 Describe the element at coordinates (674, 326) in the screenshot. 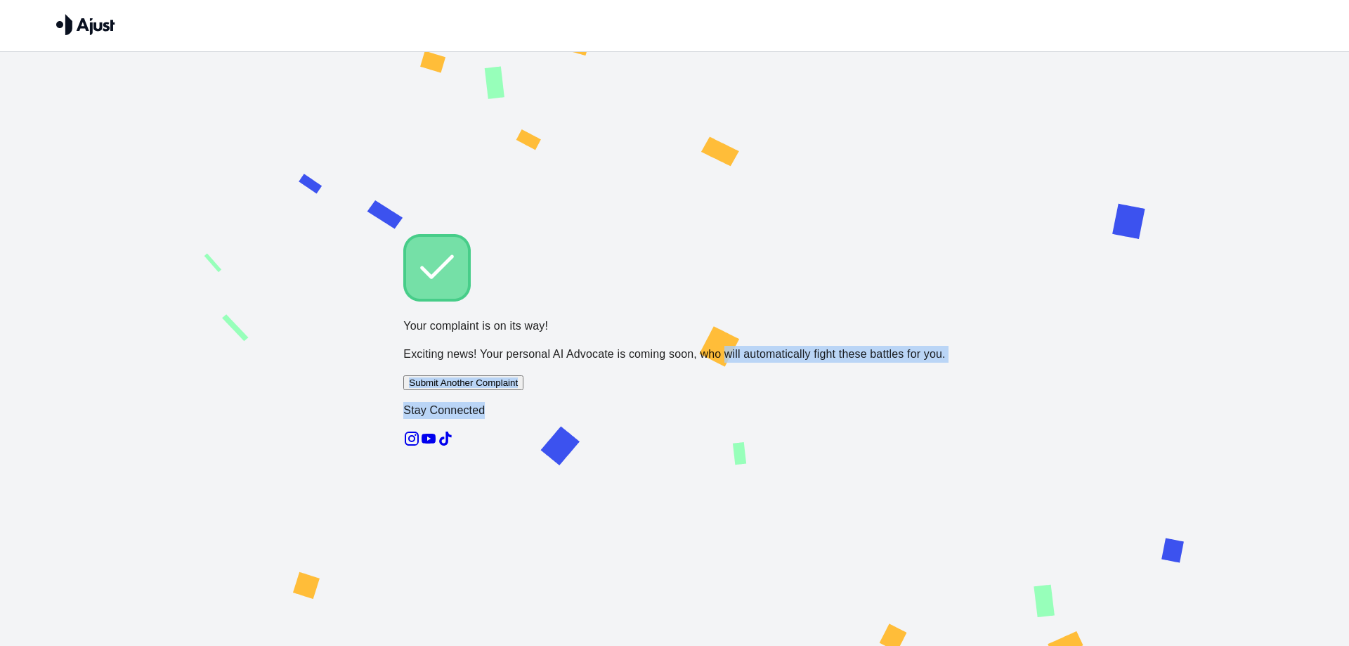

I see `p: Your complaint is on its way!` at that location.